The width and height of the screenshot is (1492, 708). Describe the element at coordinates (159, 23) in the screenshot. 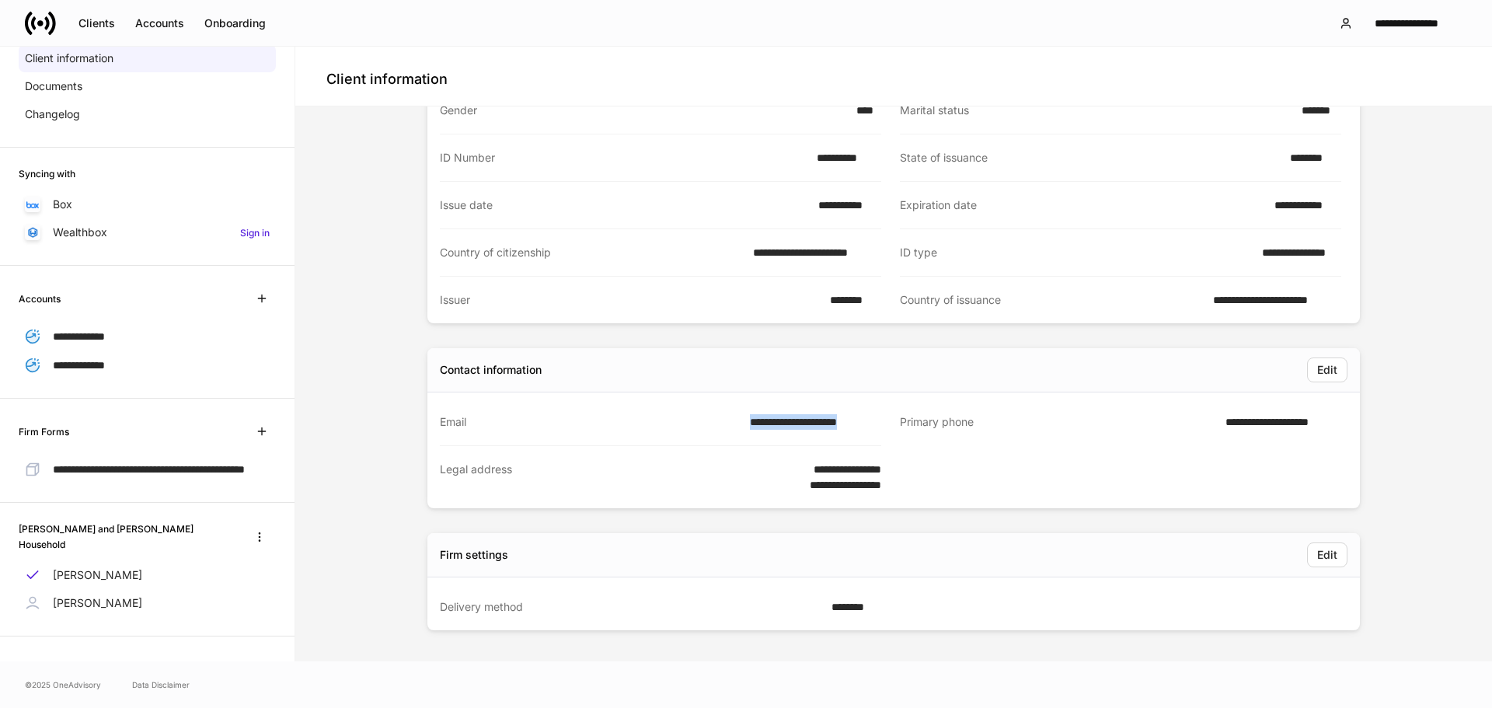

I see `button: Accounts` at that location.